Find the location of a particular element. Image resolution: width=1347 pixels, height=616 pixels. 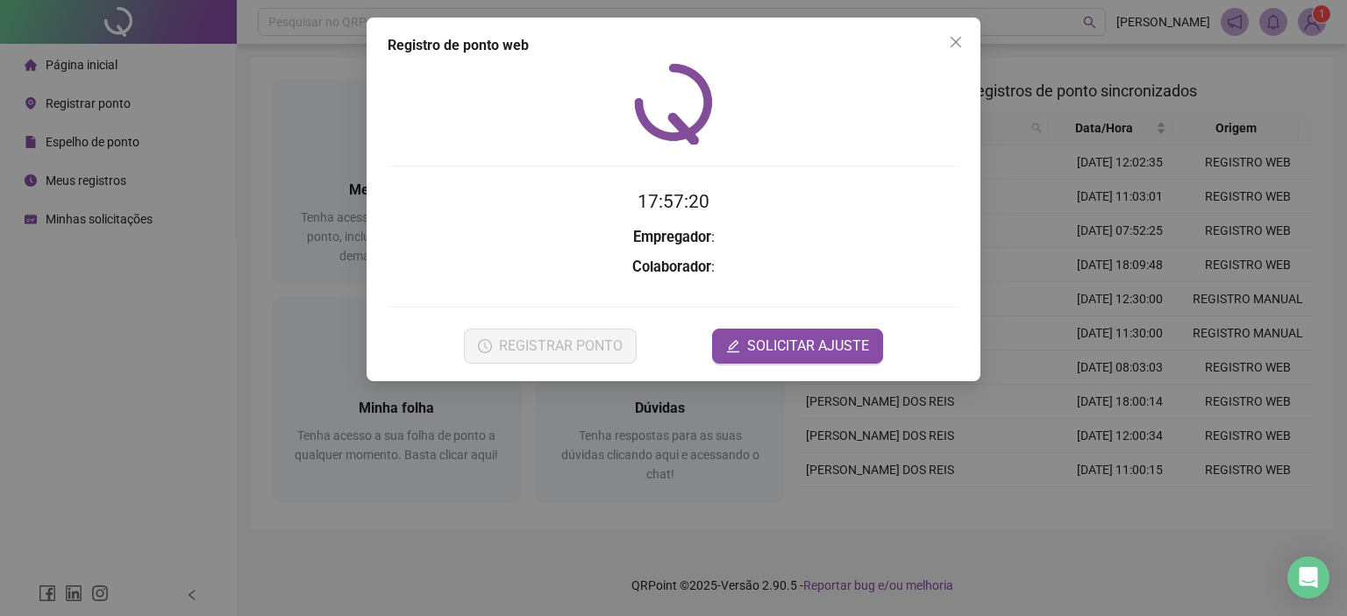

time: 17:57:20 is located at coordinates (673, 202).